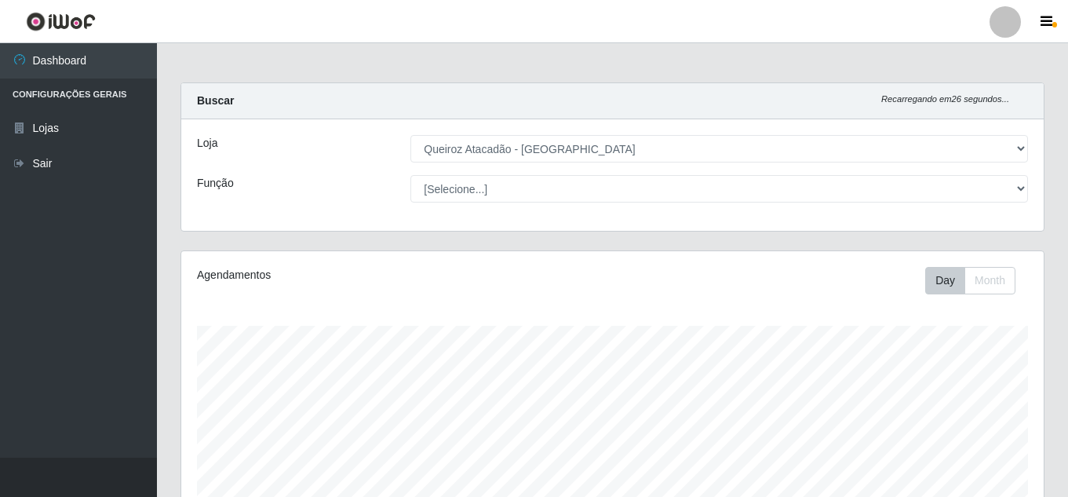 This screenshot has width=1068, height=497. What do you see at coordinates (215, 100) in the screenshot?
I see `strong: Buscar` at bounding box center [215, 100].